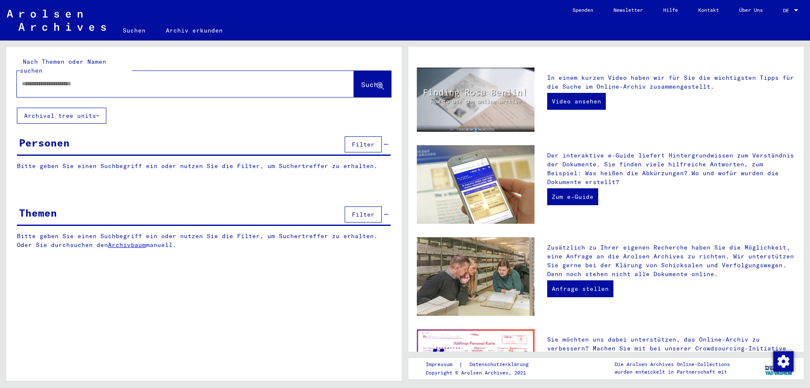 This screenshot has height=388, width=810. I want to click on a: Archivbaum, so click(127, 245).